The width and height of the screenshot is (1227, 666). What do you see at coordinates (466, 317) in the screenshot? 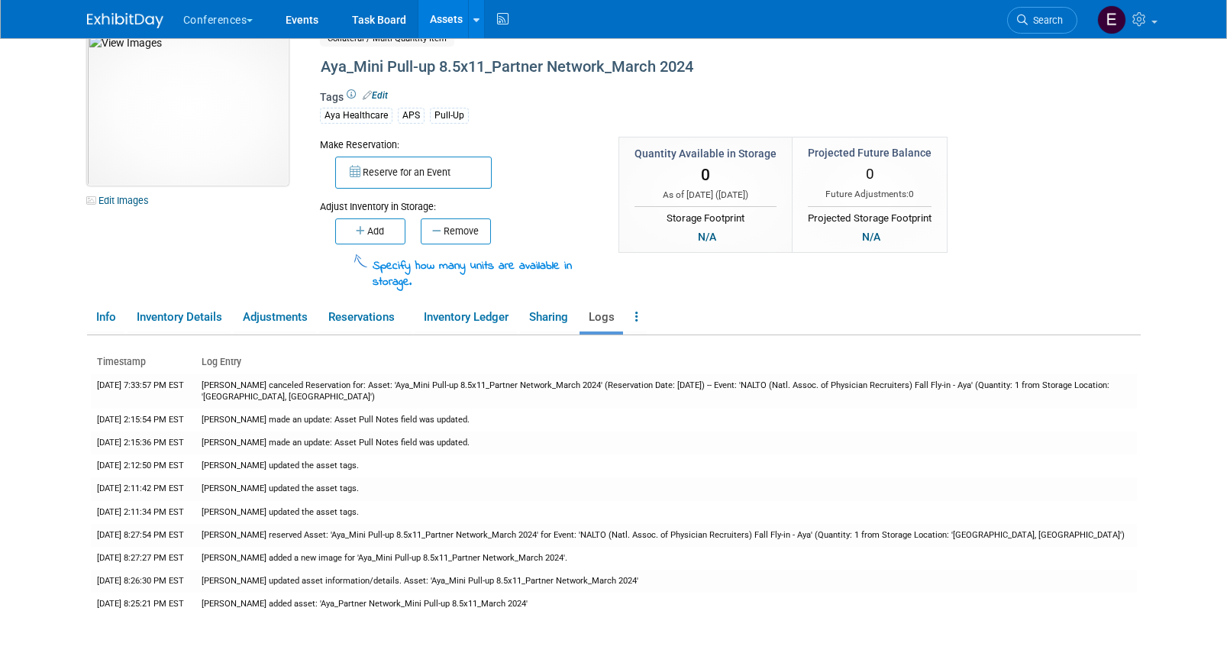
I see `a: Inventory Ledger` at bounding box center [466, 317].